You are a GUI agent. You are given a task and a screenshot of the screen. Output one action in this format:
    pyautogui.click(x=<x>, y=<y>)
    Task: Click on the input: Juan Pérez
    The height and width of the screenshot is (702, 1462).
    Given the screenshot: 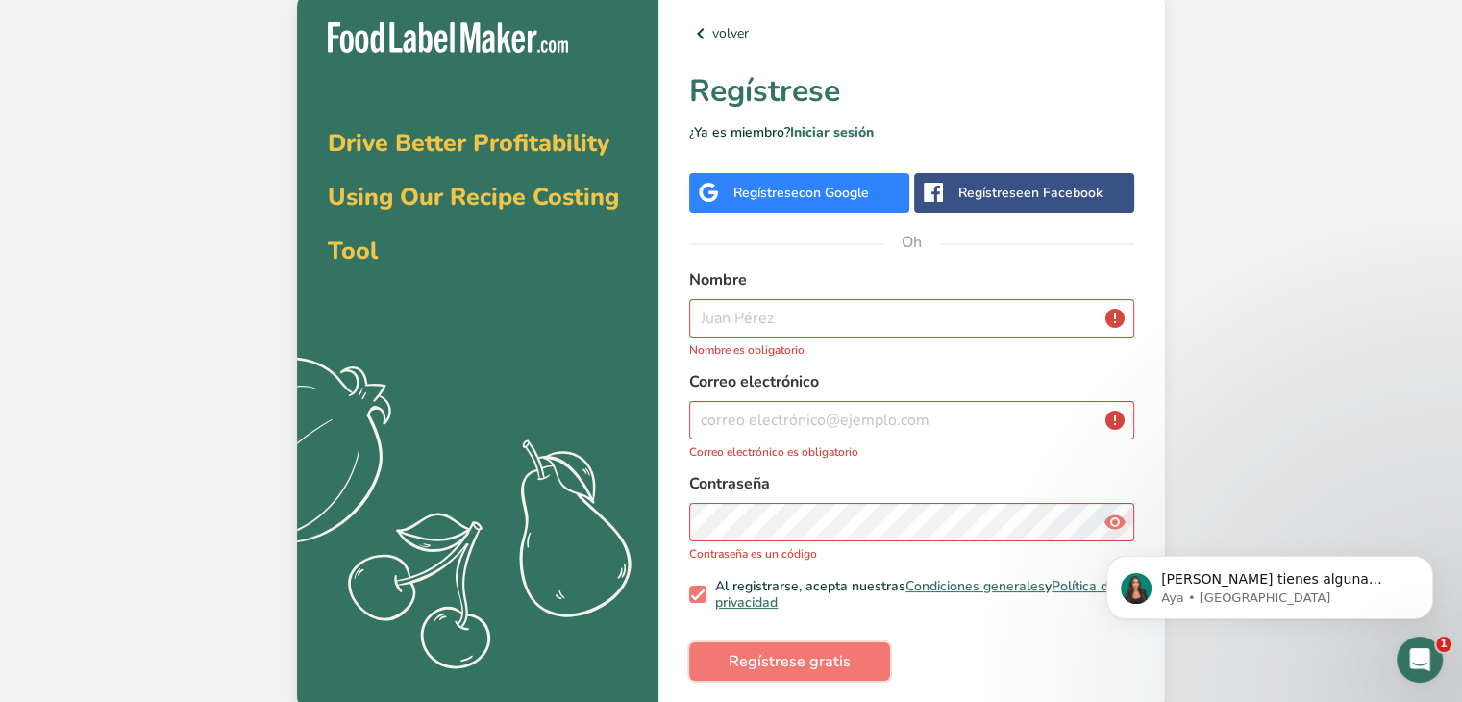 What is the action you would take?
    pyautogui.click(x=911, y=318)
    